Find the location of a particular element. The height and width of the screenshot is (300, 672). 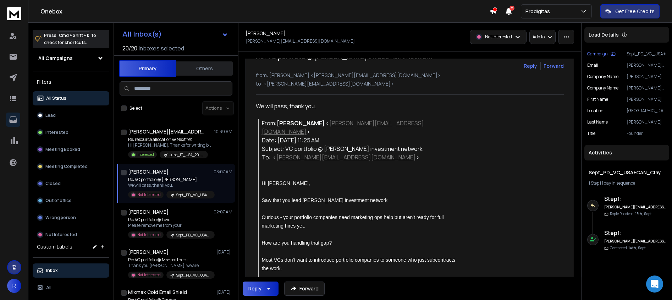

span: Curious - your portfolio companies need marketing ops help but aren't ready for full marketing hi... is located at coordinates (353, 221).